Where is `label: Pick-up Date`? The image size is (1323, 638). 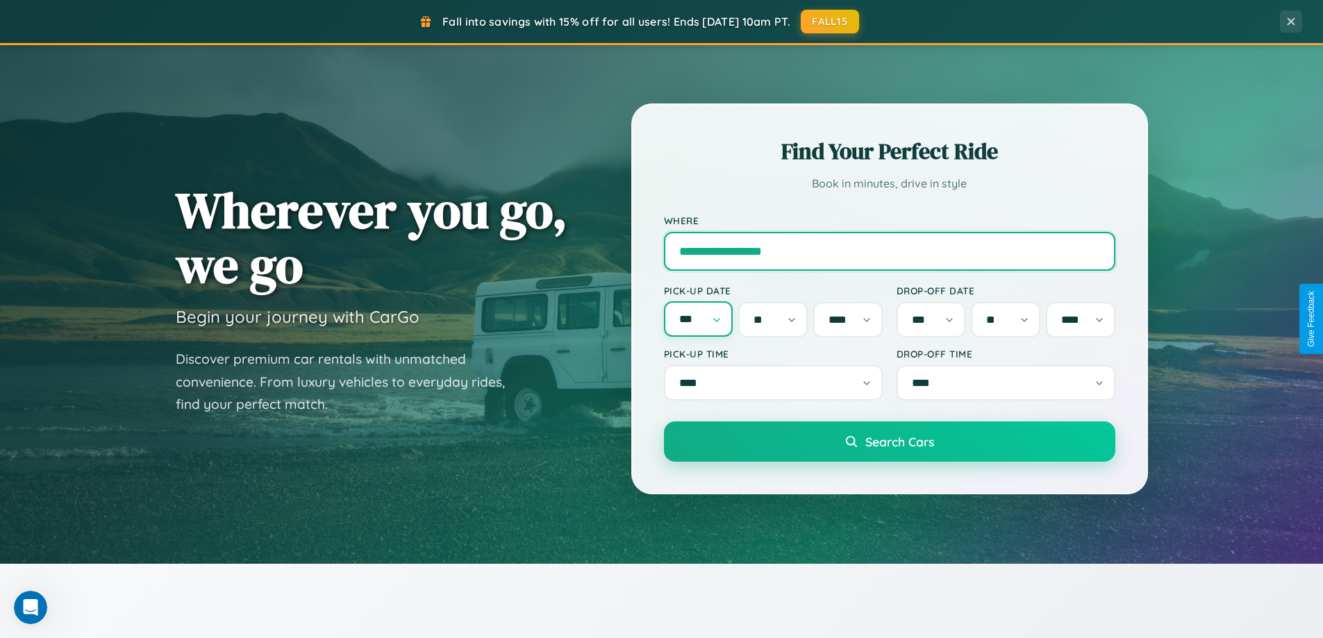
label: Pick-up Date is located at coordinates (773, 290).